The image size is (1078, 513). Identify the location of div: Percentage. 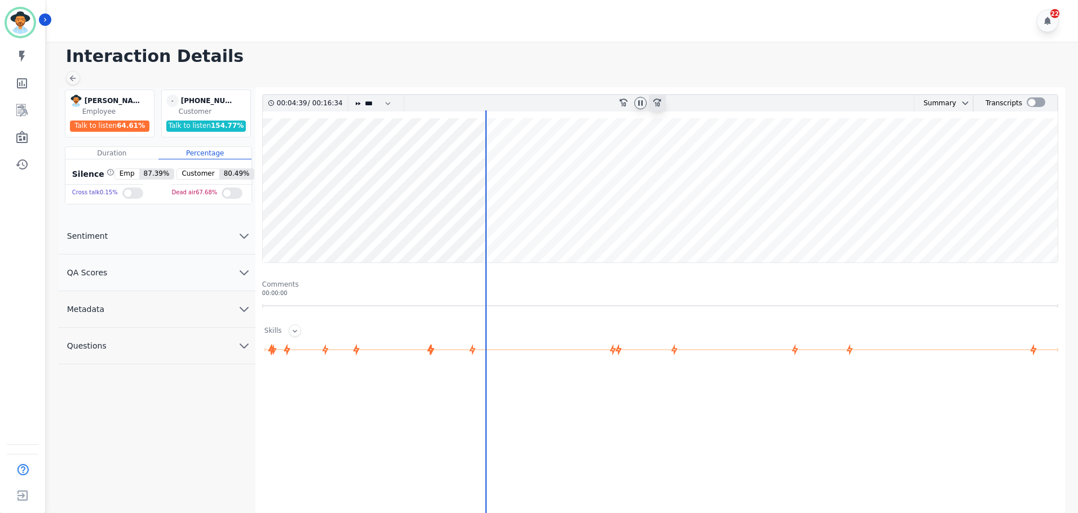
(205, 153).